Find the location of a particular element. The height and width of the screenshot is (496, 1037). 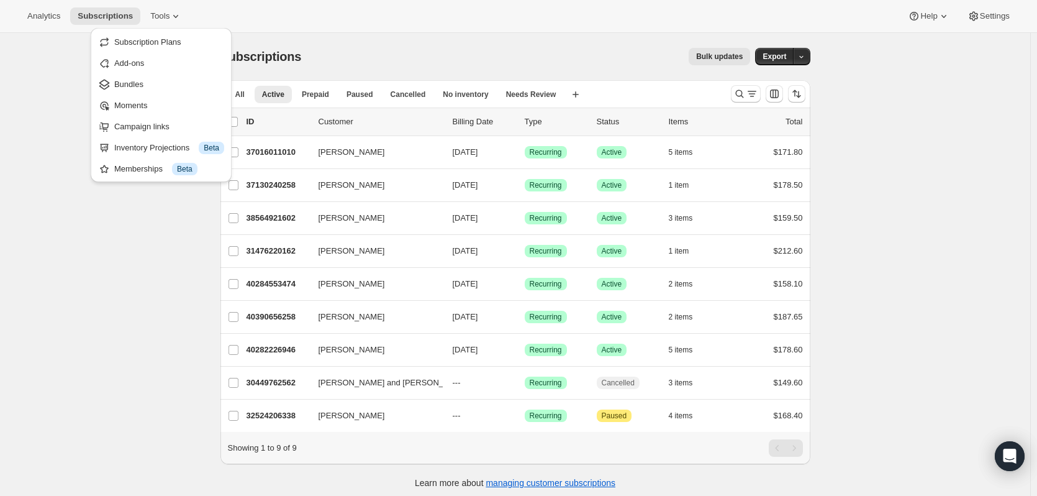

p: Customer is located at coordinates (381, 122).